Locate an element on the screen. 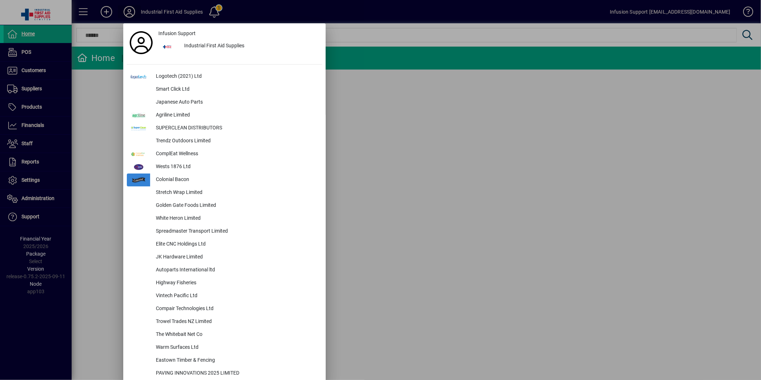 This screenshot has width=761, height=380. div: Highway Fisheries is located at coordinates (236, 283).